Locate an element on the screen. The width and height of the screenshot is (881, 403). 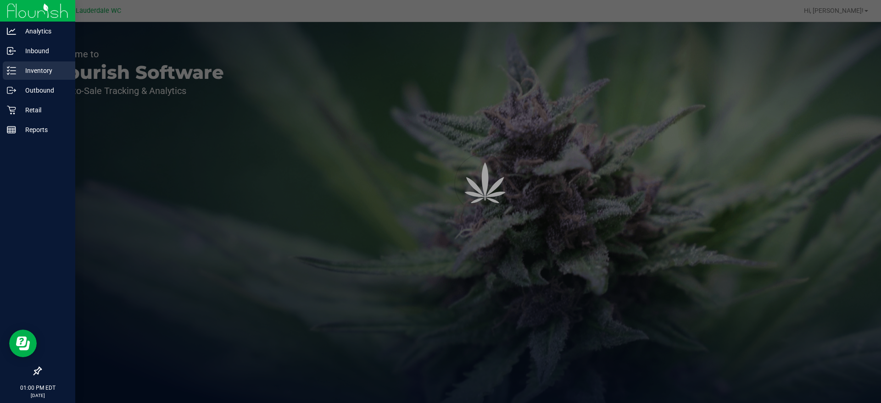
inline-svg: Inbound is located at coordinates (11, 51).